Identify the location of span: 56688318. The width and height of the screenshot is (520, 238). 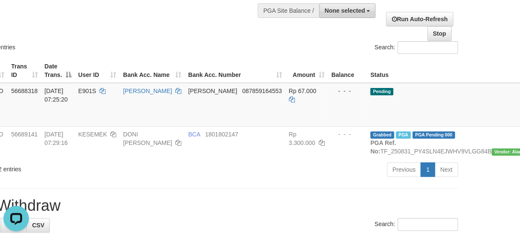
(24, 91).